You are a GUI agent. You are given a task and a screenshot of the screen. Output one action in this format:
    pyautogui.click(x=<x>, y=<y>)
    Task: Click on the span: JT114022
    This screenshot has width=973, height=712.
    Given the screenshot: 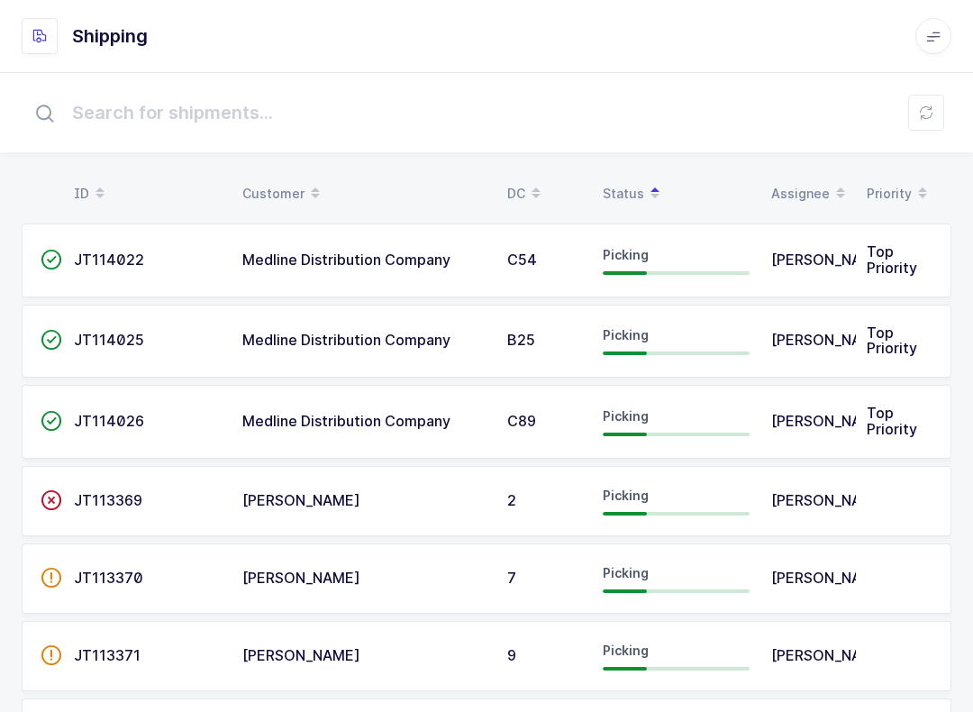 What is the action you would take?
    pyautogui.click(x=109, y=260)
    